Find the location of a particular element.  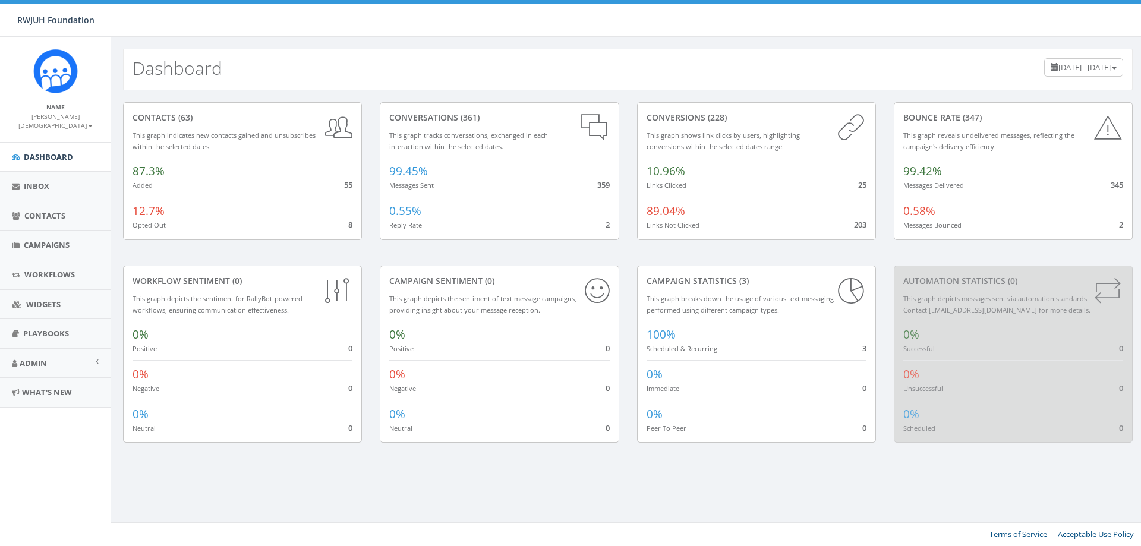

small: This graph breaks down the usage of various text messaging performed using different campaign types. is located at coordinates (740, 304).